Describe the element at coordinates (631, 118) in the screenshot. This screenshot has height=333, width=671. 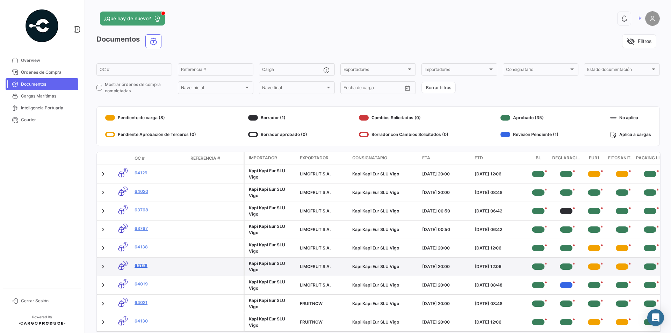
I see `div: No aplica` at that location.